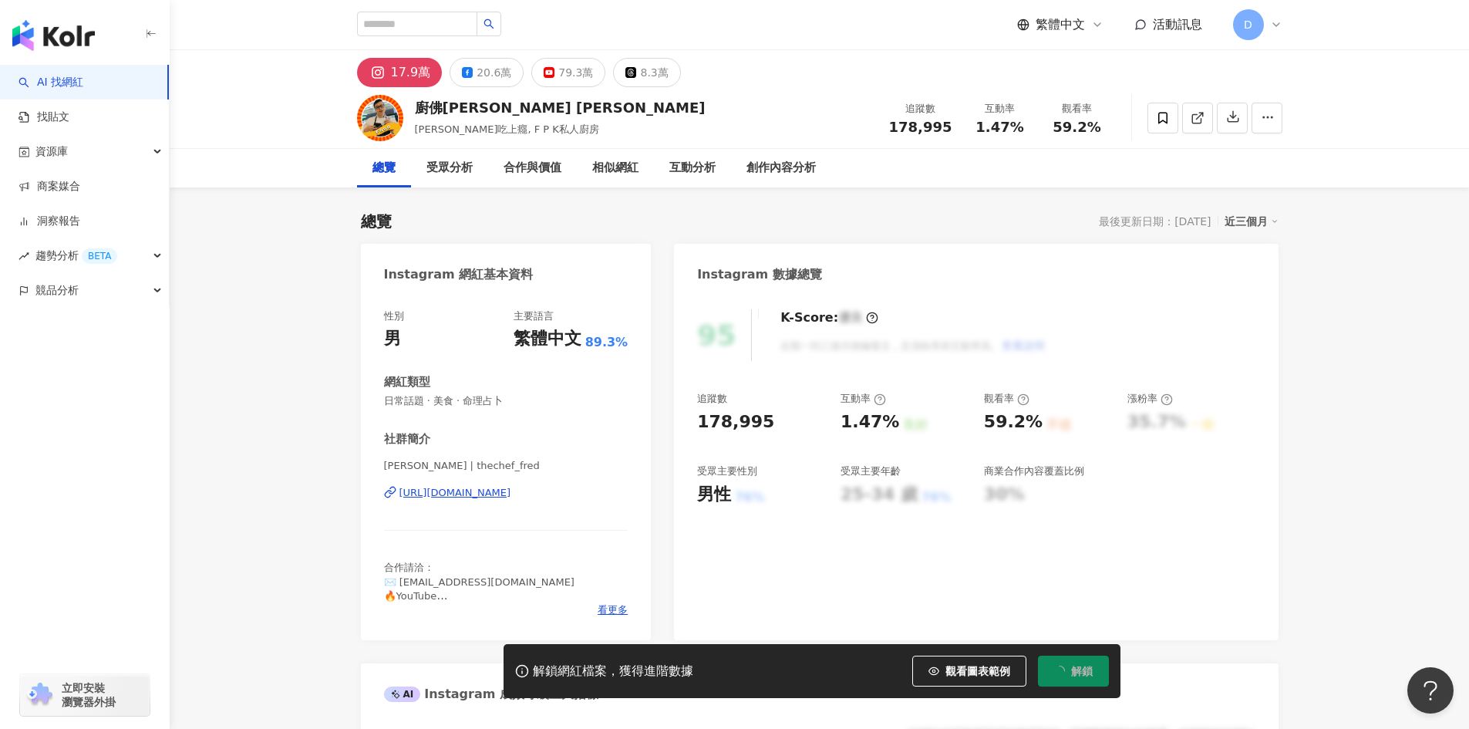  What do you see at coordinates (615, 168) in the screenshot?
I see `div: 相似網紅` at bounding box center [615, 168].